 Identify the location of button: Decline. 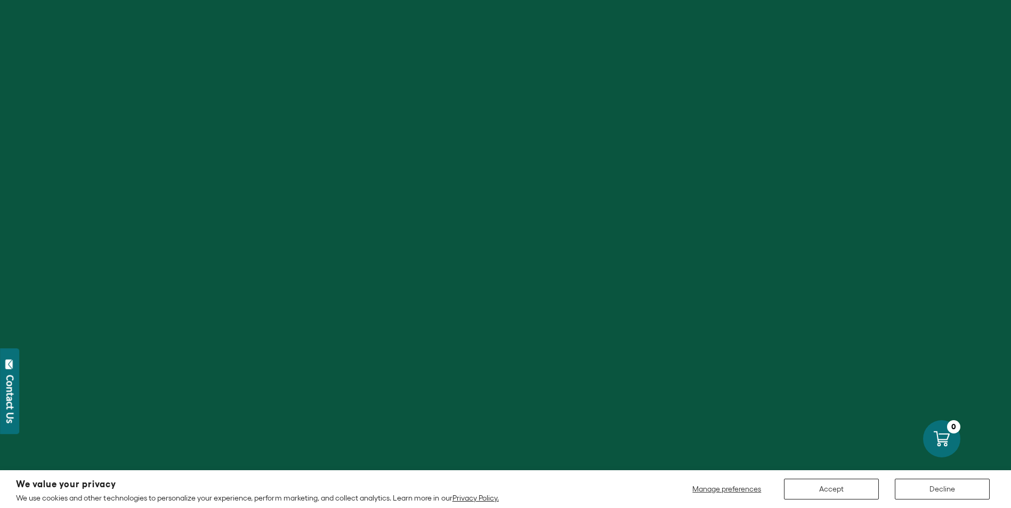
(942, 489).